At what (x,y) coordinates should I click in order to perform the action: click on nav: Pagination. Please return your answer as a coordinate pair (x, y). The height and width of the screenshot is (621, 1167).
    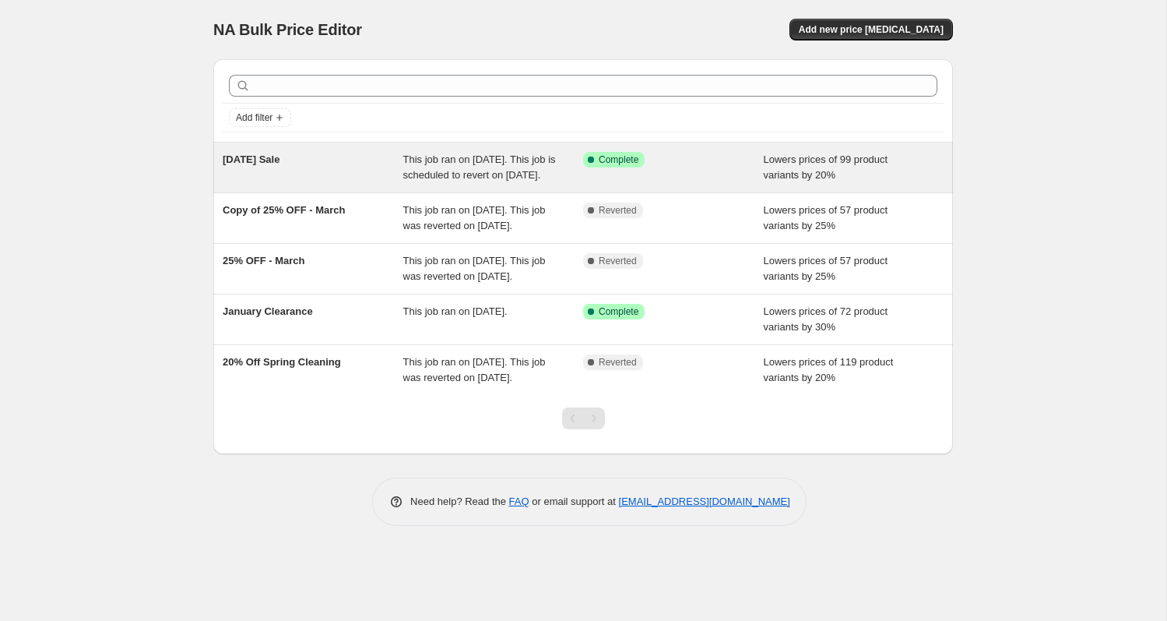
    Looking at the image, I should click on (583, 418).